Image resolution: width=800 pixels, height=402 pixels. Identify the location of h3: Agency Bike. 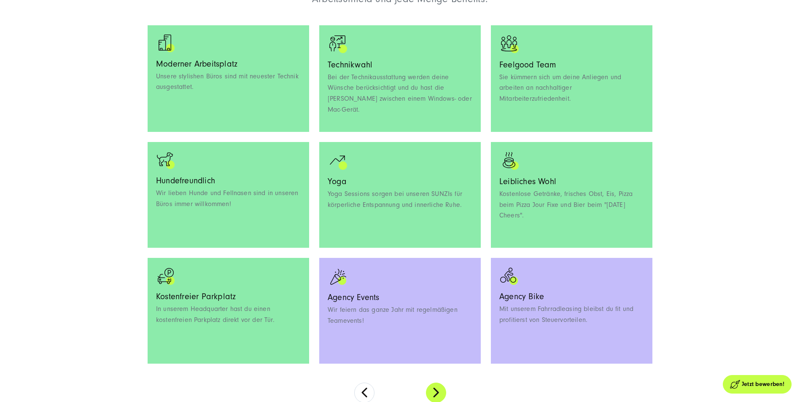
(571, 297).